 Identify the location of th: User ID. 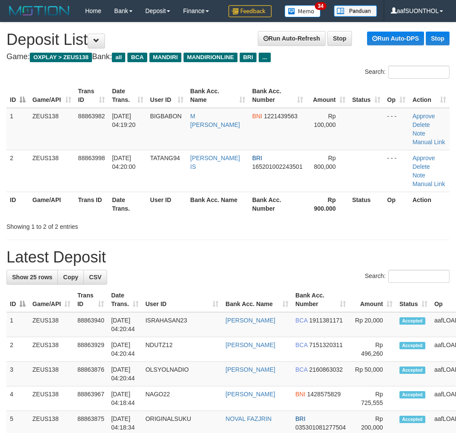
(167, 204).